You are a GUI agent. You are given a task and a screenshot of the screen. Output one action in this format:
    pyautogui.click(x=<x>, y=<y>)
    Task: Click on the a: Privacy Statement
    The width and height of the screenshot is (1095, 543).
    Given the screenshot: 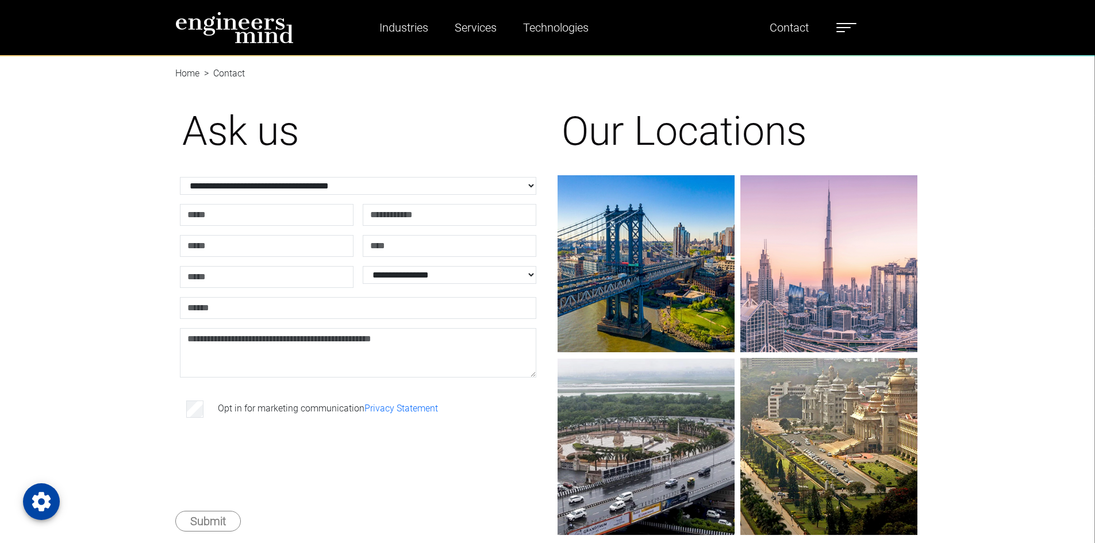 What is the action you would take?
    pyautogui.click(x=401, y=408)
    